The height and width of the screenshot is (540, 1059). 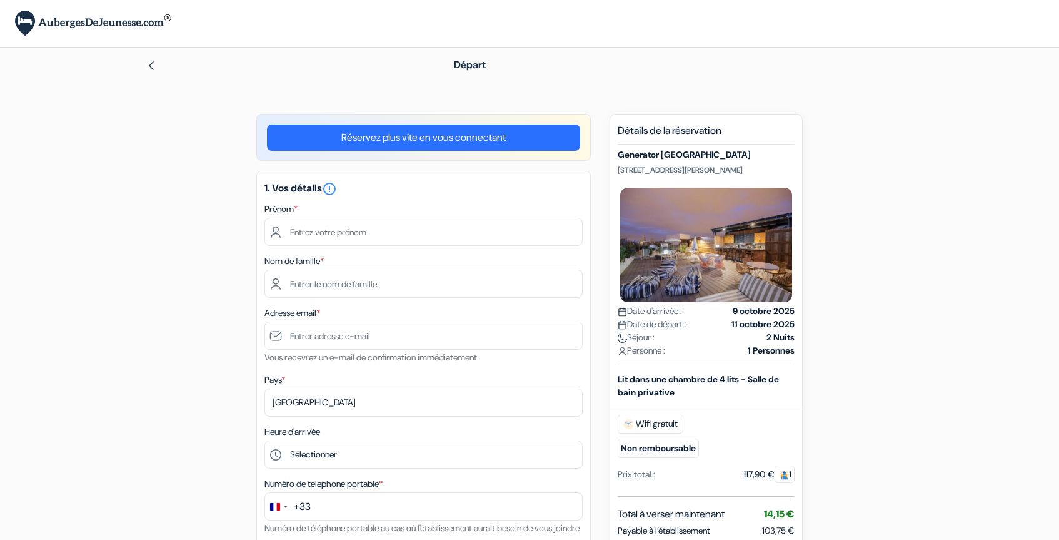 What do you see at coordinates (423, 231) in the screenshot?
I see `input: Entrez votre prénom` at bounding box center [423, 231].